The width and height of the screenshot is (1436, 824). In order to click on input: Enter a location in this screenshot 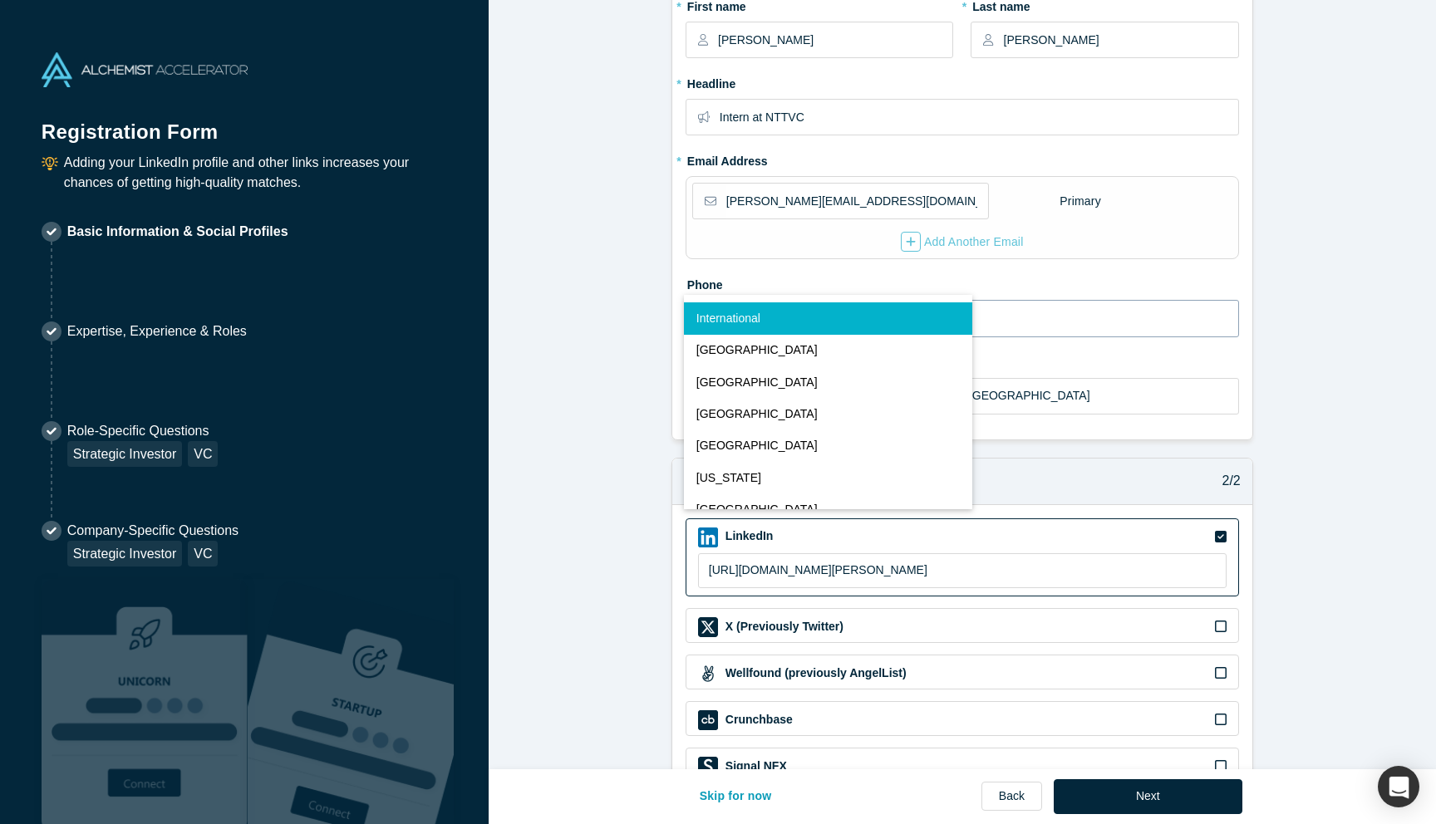, I will do `click(975, 396)`.